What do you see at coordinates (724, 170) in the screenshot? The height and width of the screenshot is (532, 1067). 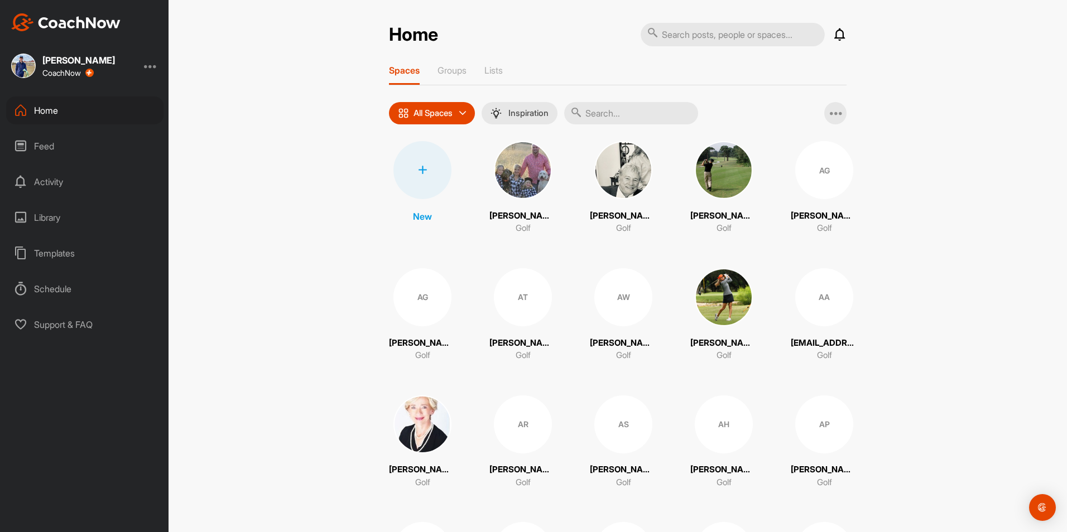 I see `img: square_14fa24b922bee0bcbd40bcf0eed4bcc5.jpg` at bounding box center [724, 170].